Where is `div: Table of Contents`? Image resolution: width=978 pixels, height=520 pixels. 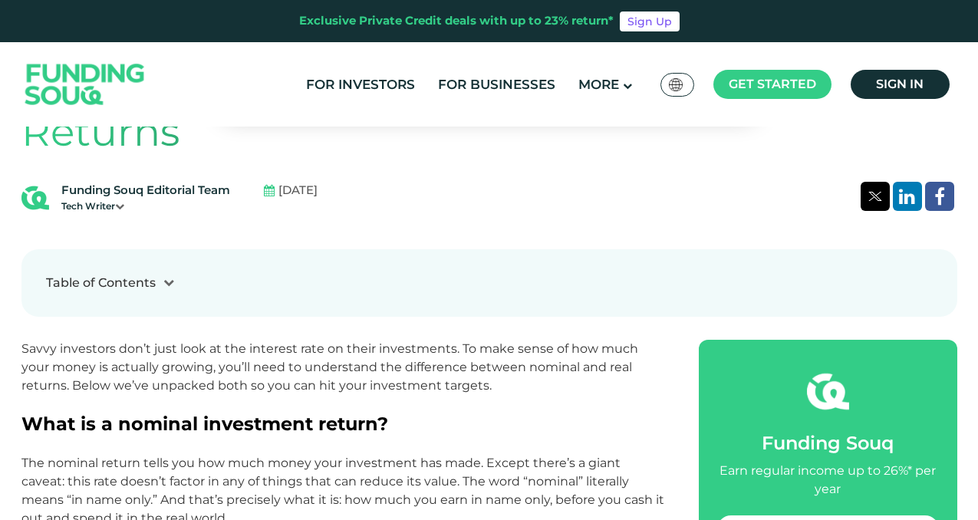 div: Table of Contents is located at coordinates (100, 283).